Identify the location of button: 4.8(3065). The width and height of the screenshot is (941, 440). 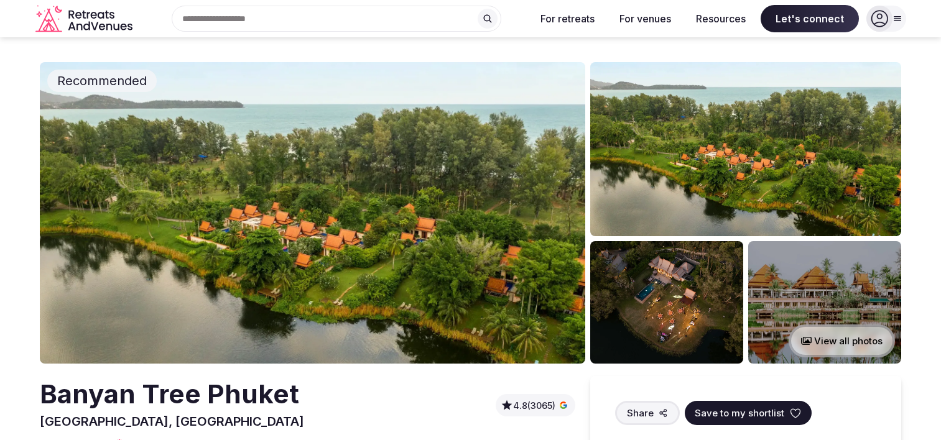
(535, 405).